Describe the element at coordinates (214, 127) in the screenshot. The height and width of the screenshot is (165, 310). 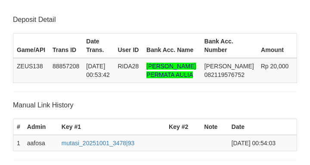
I see `th: Note` at that location.